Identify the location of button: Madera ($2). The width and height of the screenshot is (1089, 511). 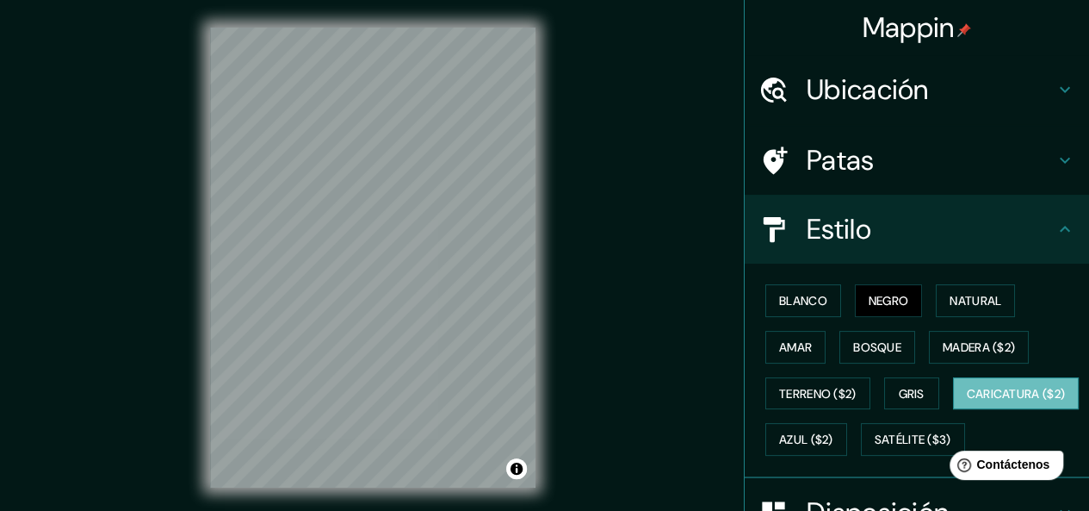
(979, 347).